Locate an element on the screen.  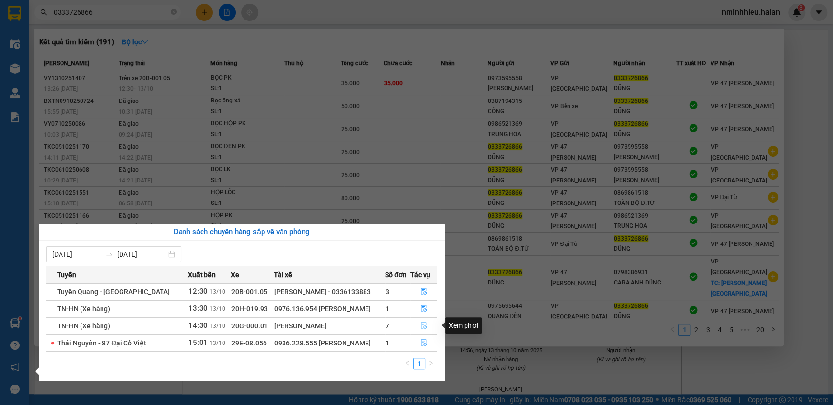
span: Số đơn is located at coordinates (396, 275).